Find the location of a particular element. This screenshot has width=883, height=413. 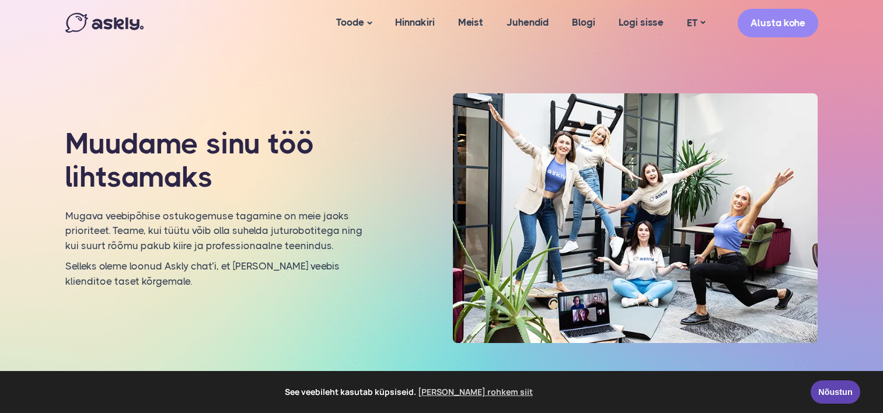

a: Nõustun is located at coordinates (835, 392).